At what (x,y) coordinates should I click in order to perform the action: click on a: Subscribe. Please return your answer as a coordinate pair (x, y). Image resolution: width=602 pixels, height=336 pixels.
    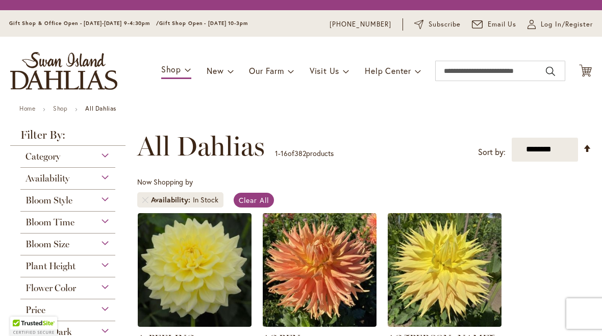
    Looking at the image, I should click on (437, 24).